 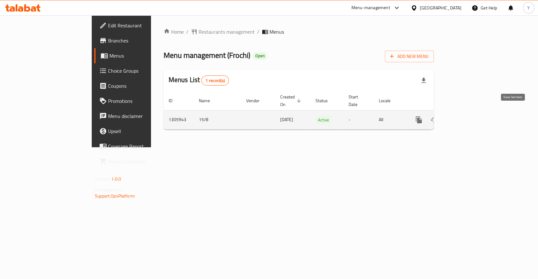 I want to click on a: Choice Groups, so click(x=138, y=71).